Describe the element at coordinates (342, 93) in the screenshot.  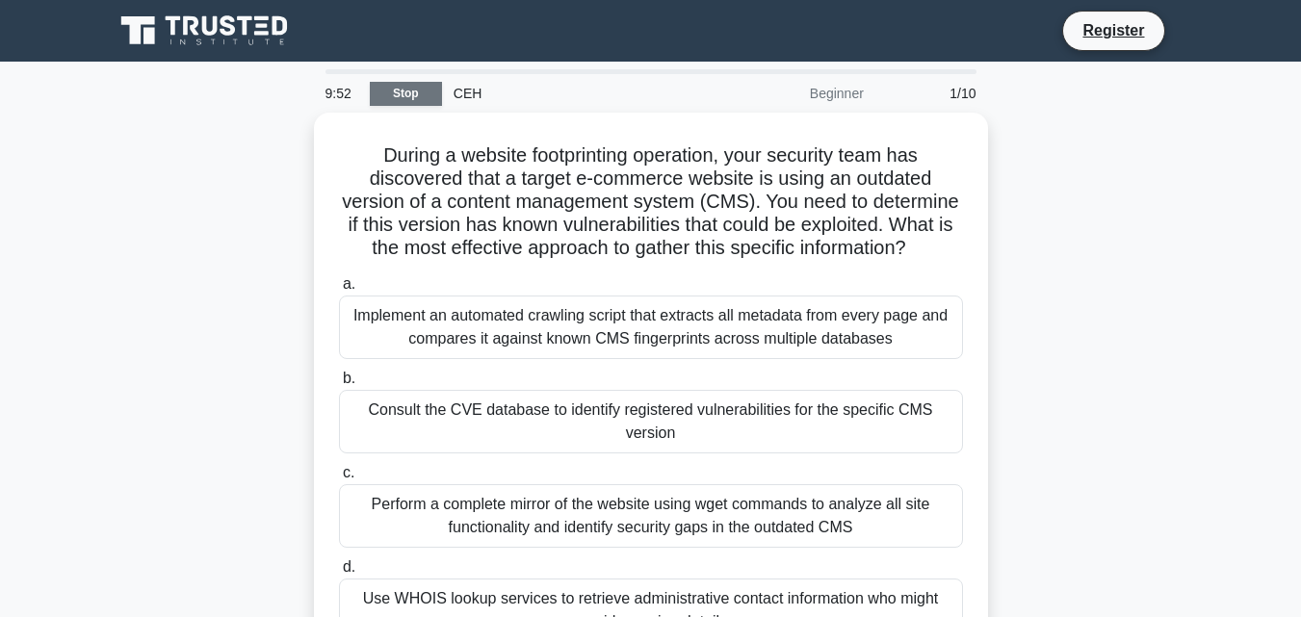
I see `div: 9:52` at that location.